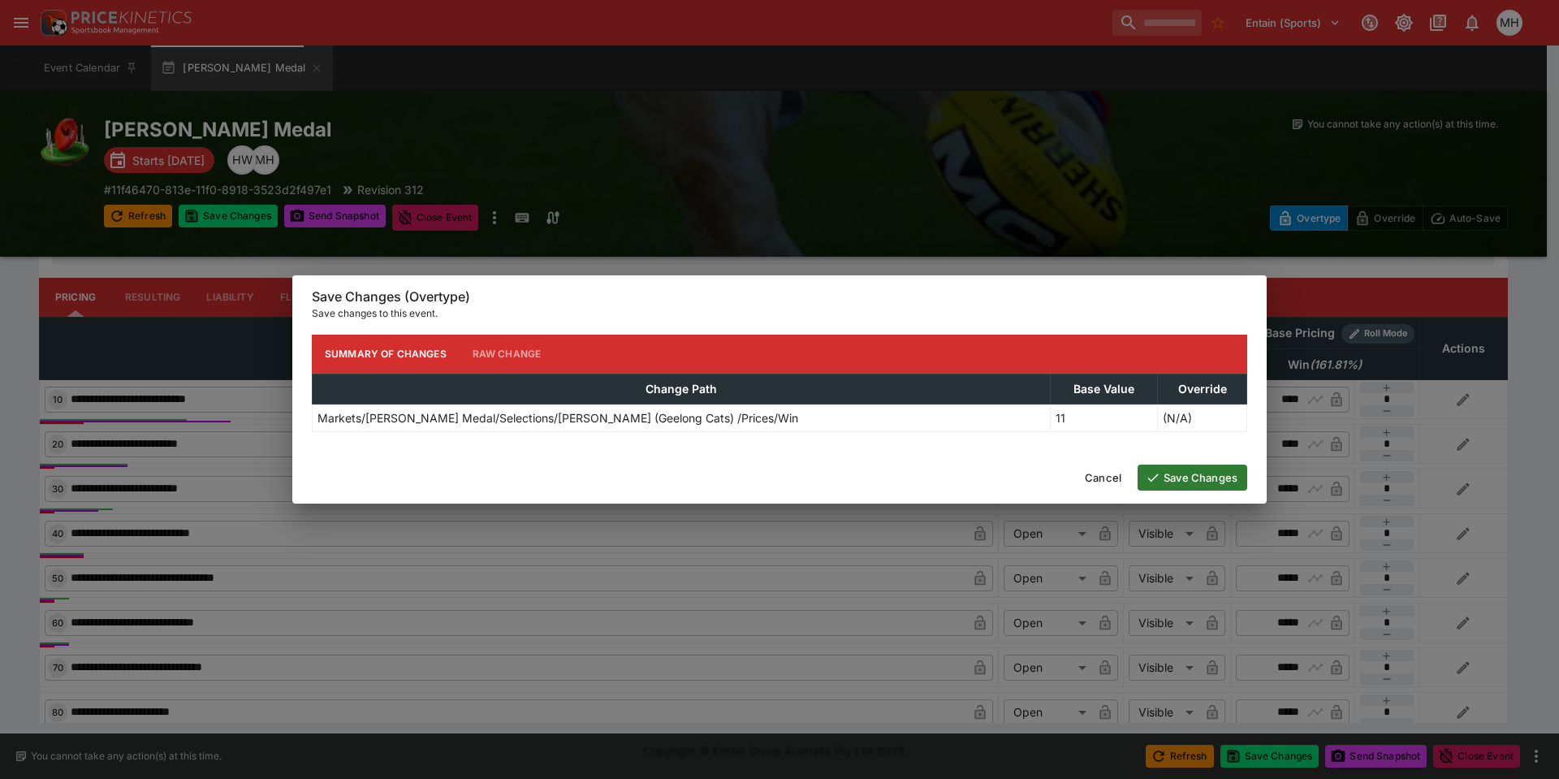  I want to click on button: Save Changes, so click(1192, 478).